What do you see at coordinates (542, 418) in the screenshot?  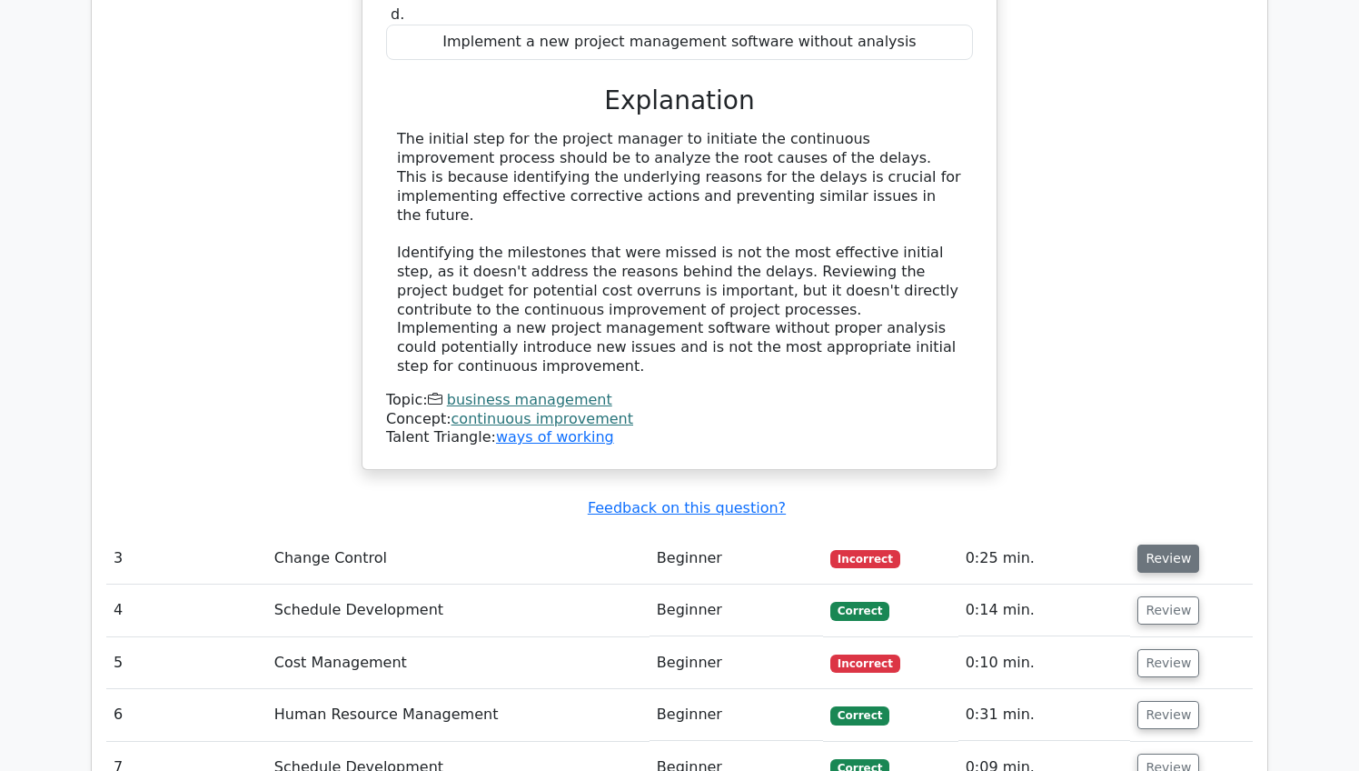 I see `a: continuous improvement` at bounding box center [542, 418].